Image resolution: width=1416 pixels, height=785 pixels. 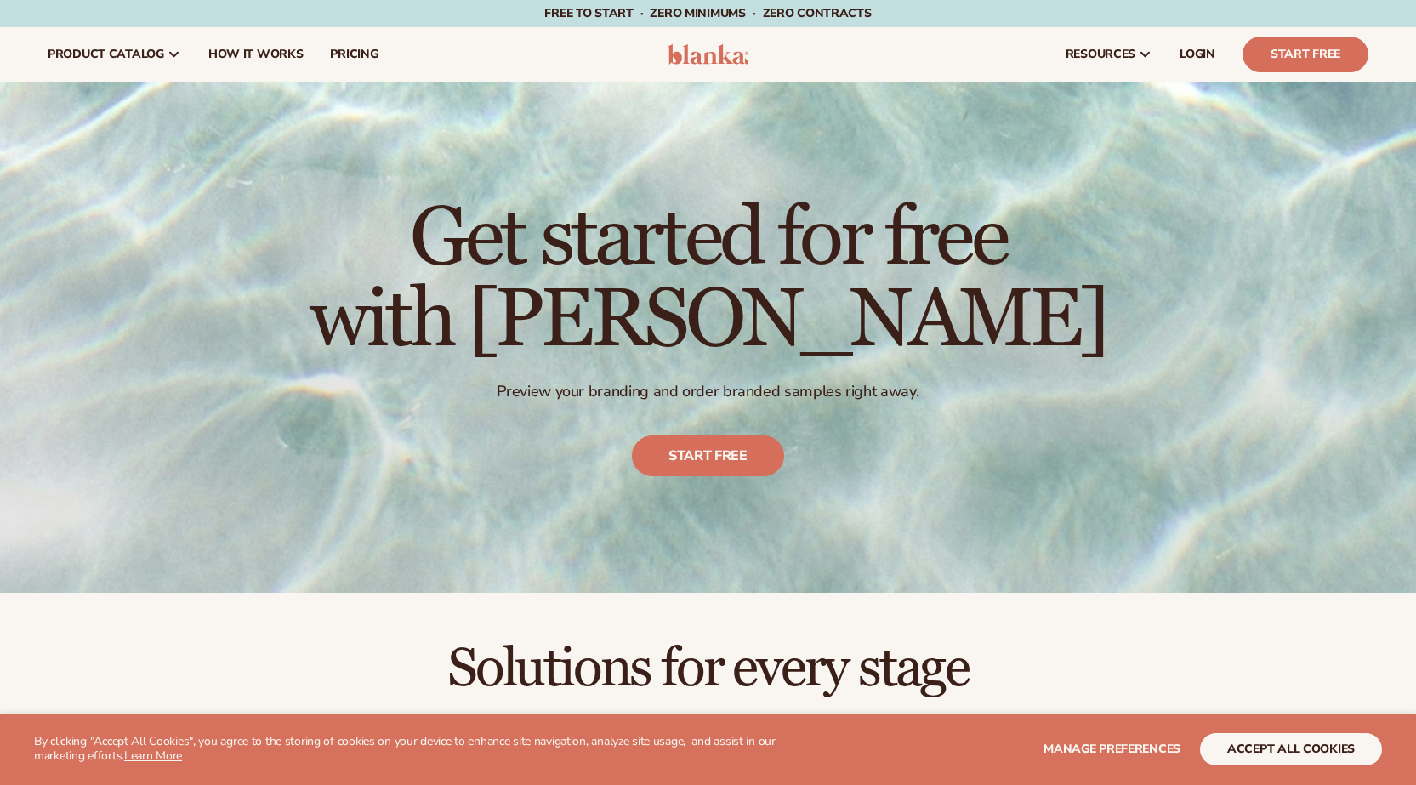 I want to click on a: LOGIN, so click(x=1197, y=54).